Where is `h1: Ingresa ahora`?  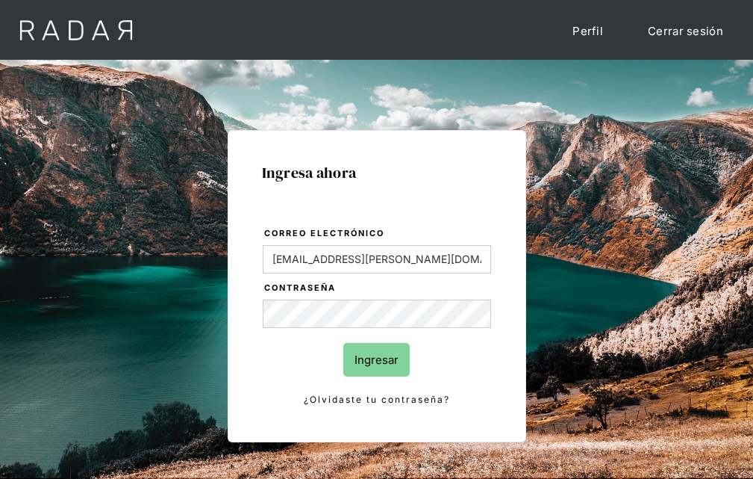
h1: Ingresa ahora is located at coordinates (377, 172).